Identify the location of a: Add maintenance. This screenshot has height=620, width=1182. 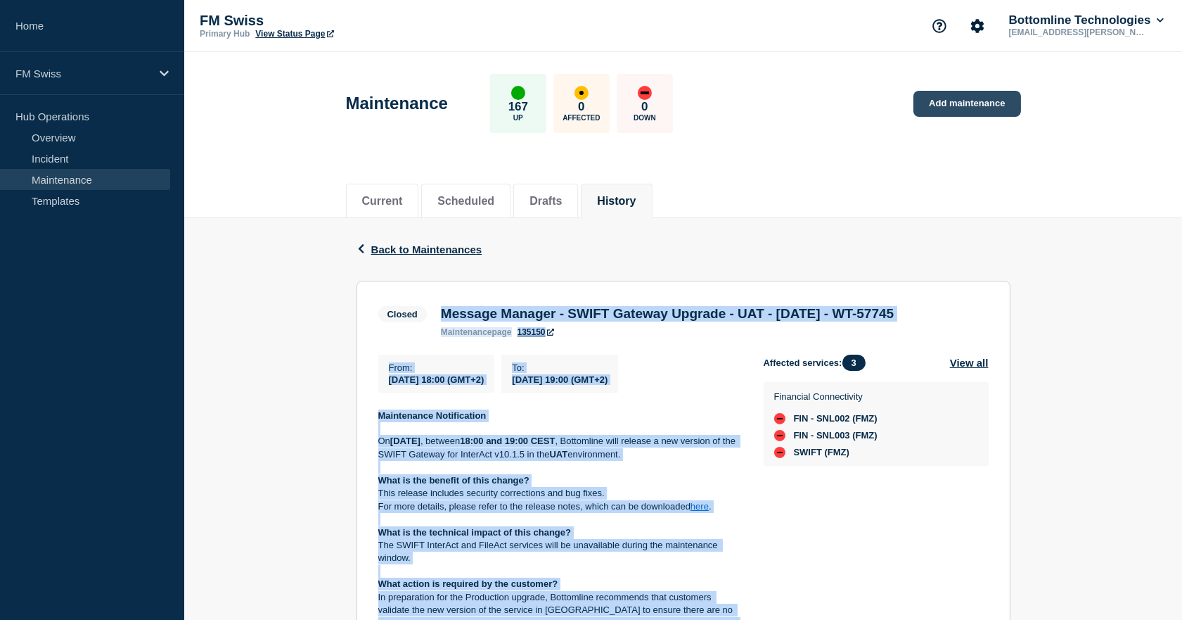
(967, 103).